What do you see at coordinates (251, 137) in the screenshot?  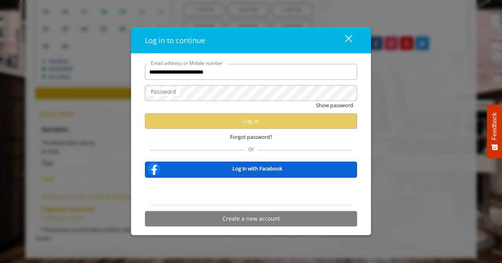 I see `span: Forgot password?` at bounding box center [251, 137].